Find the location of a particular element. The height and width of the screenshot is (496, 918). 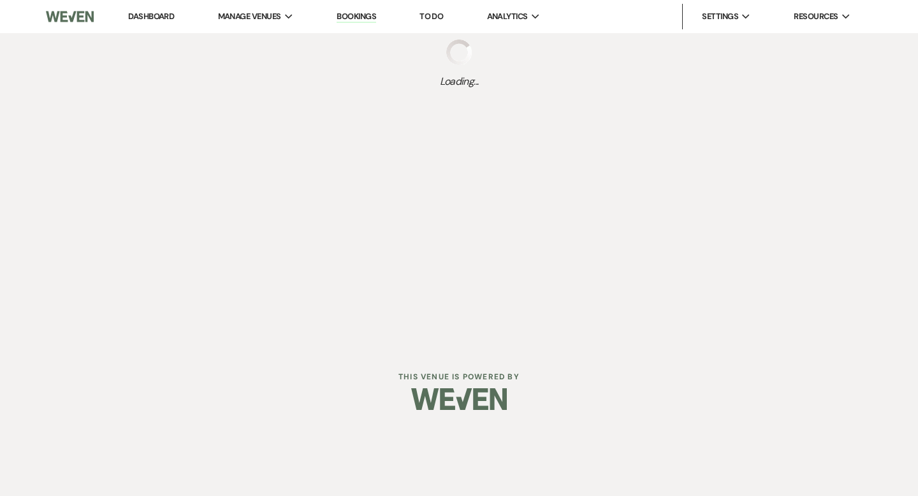

span: Settings is located at coordinates (719, 17).